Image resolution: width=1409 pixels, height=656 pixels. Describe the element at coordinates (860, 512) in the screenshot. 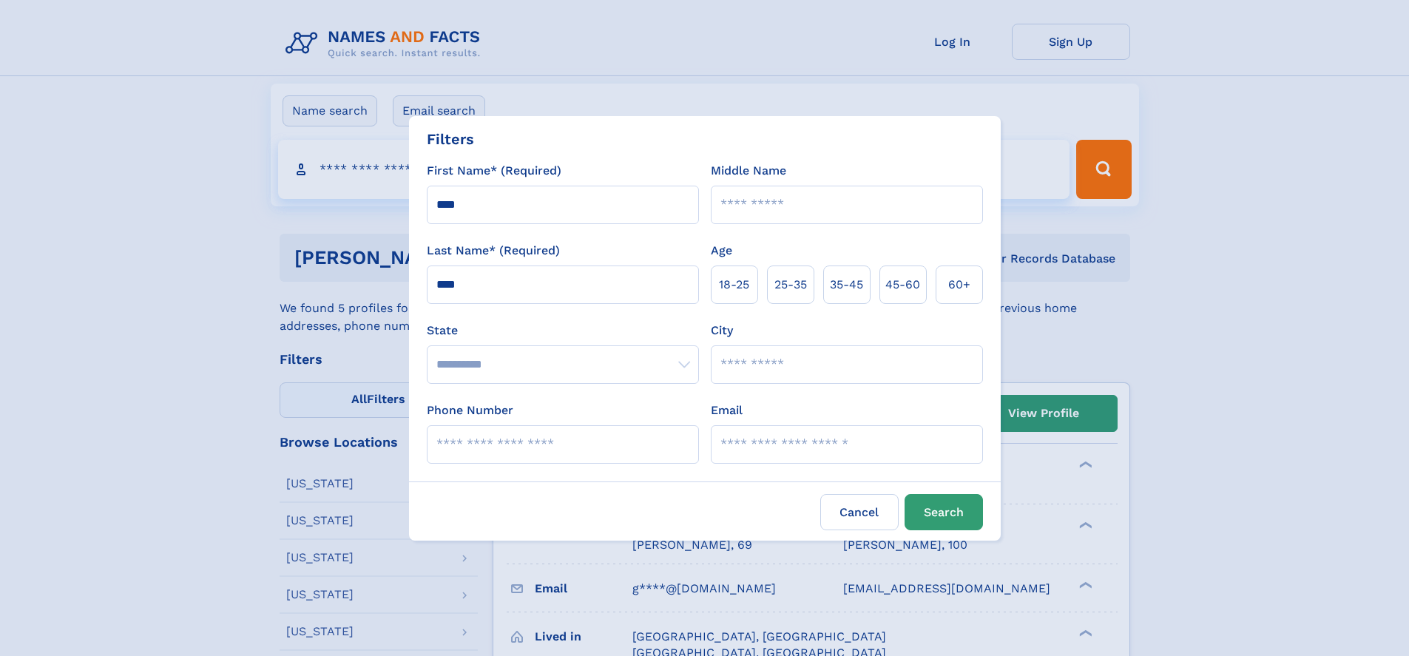

I see `label: Cancel` at that location.